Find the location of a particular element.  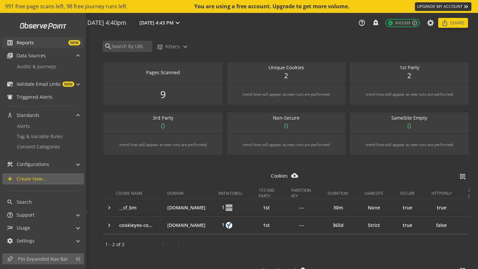

div: Non-Secure is located at coordinates (286, 118).